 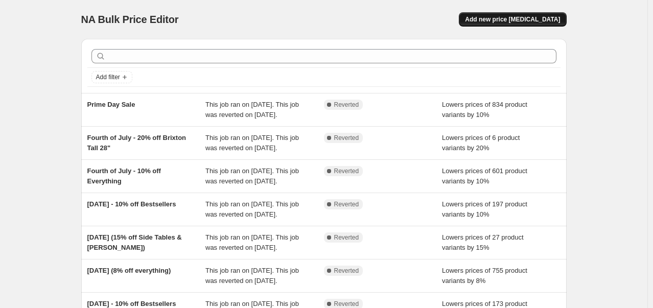 What do you see at coordinates (137, 142) in the screenshot?
I see `span: Fourth of July - 20% off Brixton Tall 28"` at bounding box center [137, 142].